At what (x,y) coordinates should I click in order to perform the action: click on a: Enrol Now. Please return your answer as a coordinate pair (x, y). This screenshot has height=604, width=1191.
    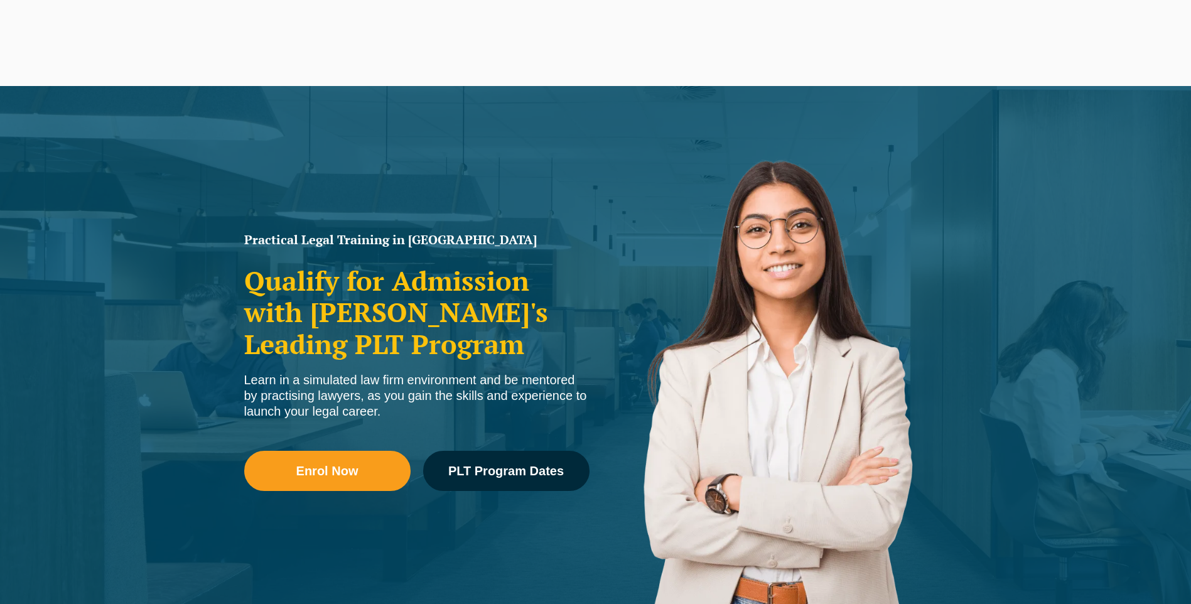
    Looking at the image, I should click on (327, 471).